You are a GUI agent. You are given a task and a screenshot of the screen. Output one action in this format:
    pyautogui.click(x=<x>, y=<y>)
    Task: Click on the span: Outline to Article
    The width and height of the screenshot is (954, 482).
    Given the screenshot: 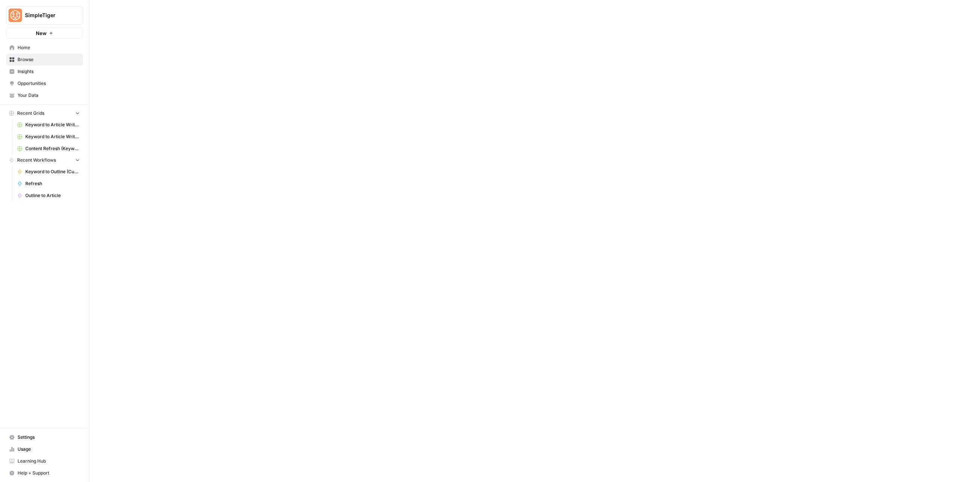 What is the action you would take?
    pyautogui.click(x=53, y=196)
    